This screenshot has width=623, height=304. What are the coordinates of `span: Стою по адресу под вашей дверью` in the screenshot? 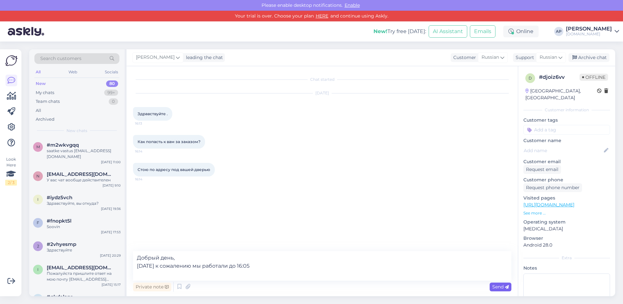 It's located at (174, 169).